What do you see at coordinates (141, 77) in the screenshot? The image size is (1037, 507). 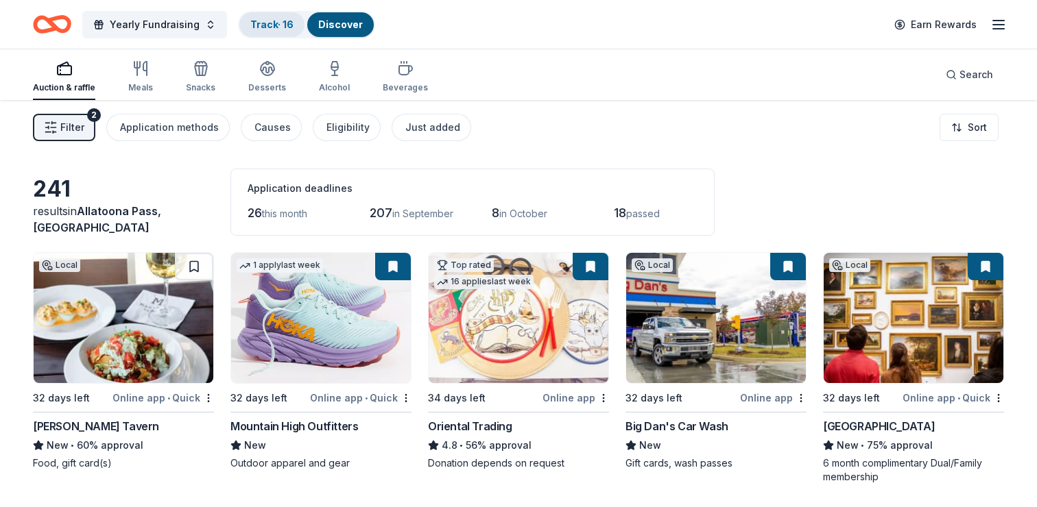 I see `button: Meals` at bounding box center [141, 77].